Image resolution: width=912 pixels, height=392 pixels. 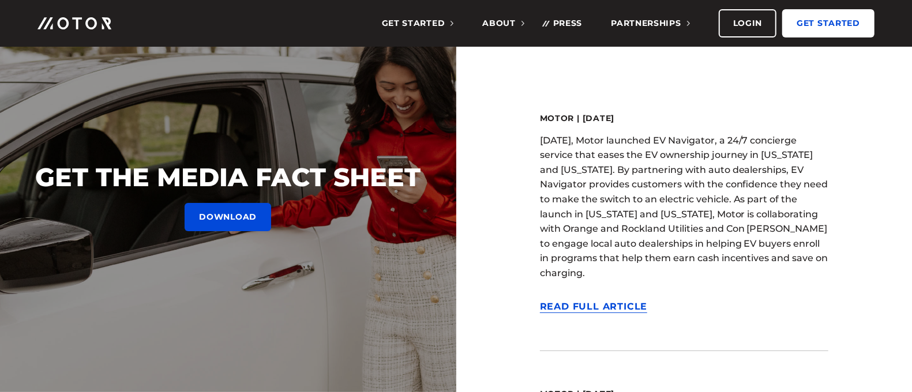 I want to click on a: DOWNLOAD, so click(x=228, y=217).